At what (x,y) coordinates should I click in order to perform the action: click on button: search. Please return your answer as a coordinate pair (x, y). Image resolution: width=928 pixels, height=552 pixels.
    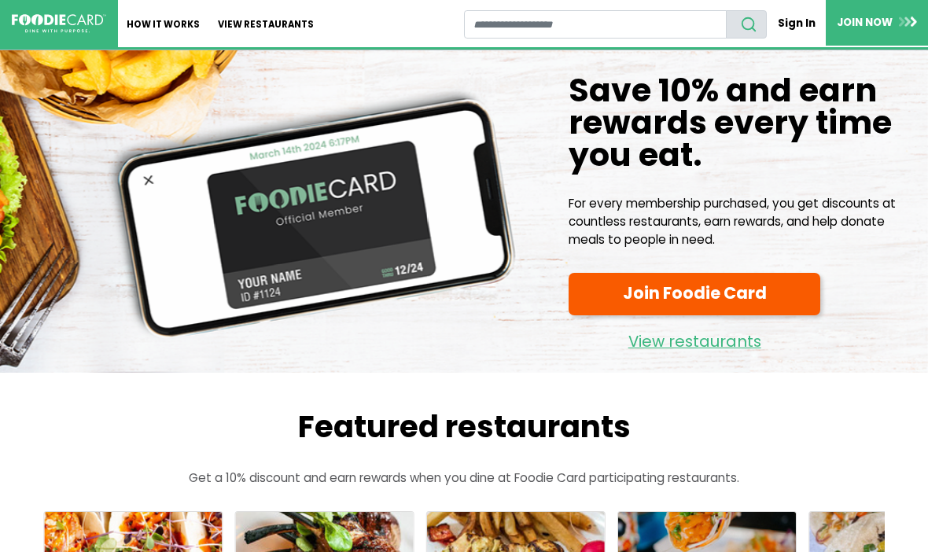
    Looking at the image, I should click on (746, 24).